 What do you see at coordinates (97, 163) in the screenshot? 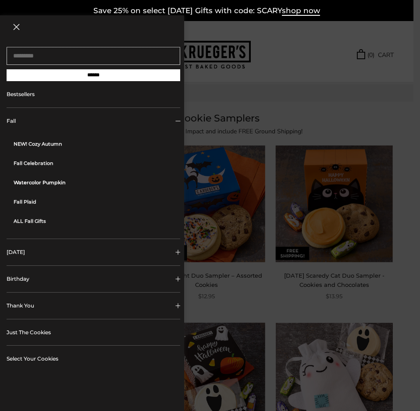
I see `a: Fall Celebration` at bounding box center [97, 163].